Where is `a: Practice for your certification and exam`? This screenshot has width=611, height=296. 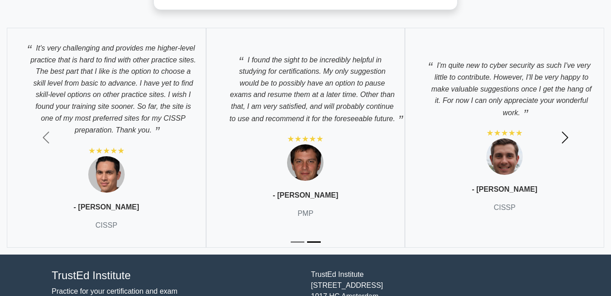
a: Practice for your certification and exam is located at coordinates (115, 291).